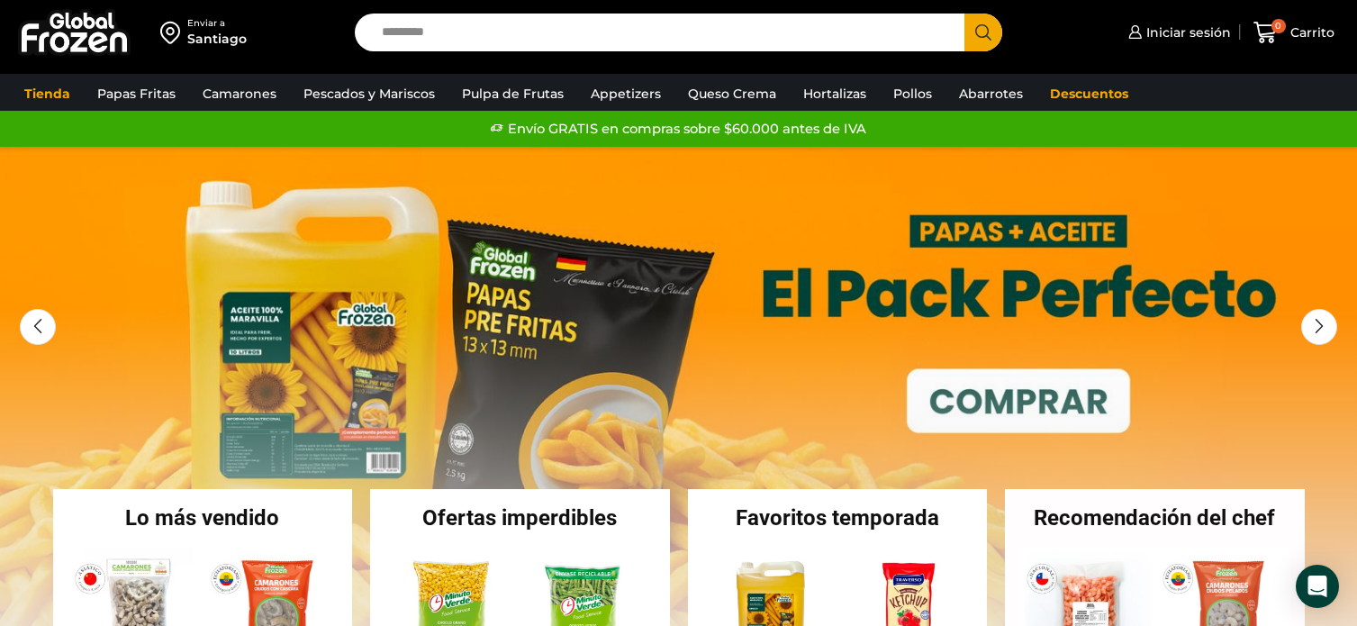 The height and width of the screenshot is (626, 1357). I want to click on a: Pescados y Mariscos, so click(369, 94).